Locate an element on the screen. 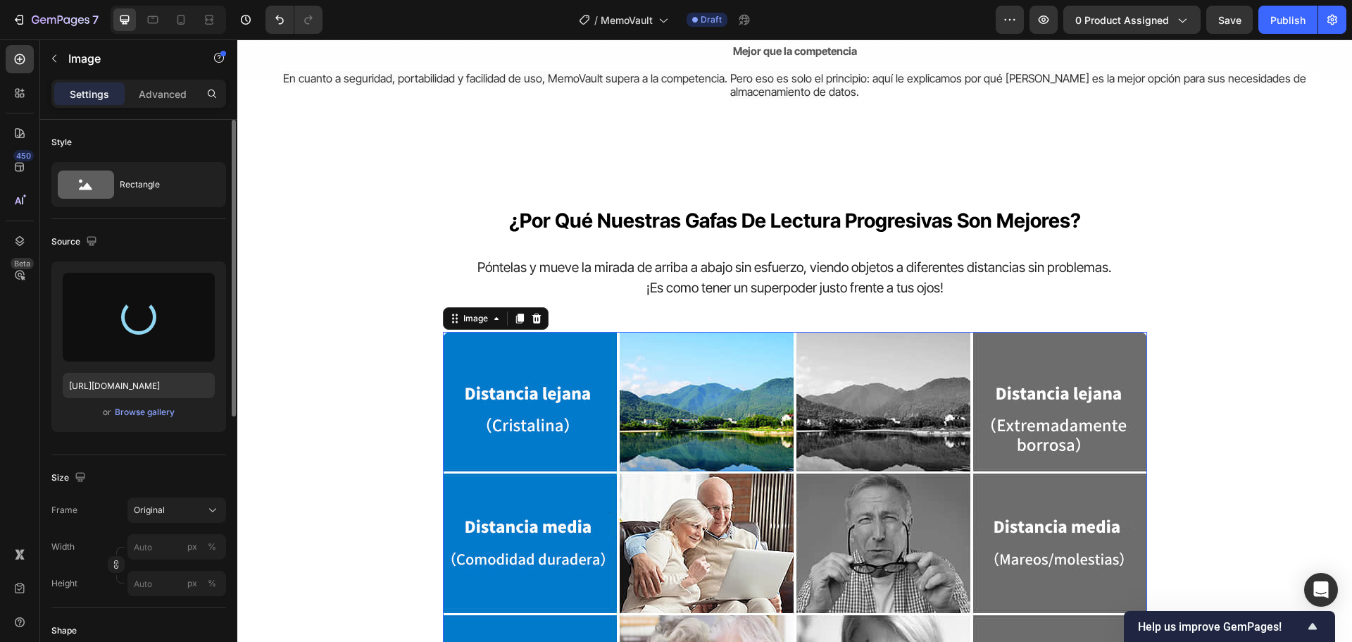 The height and width of the screenshot is (642, 1352). span: Draft is located at coordinates (711, 20).